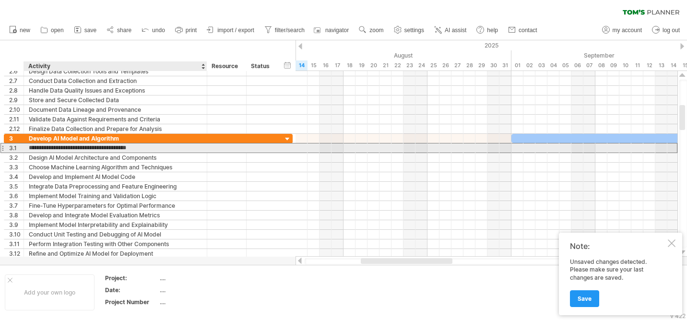  Describe the element at coordinates (115, 90) in the screenshot. I see `div: Handle Data Quality Issues and Exceptions` at that location.